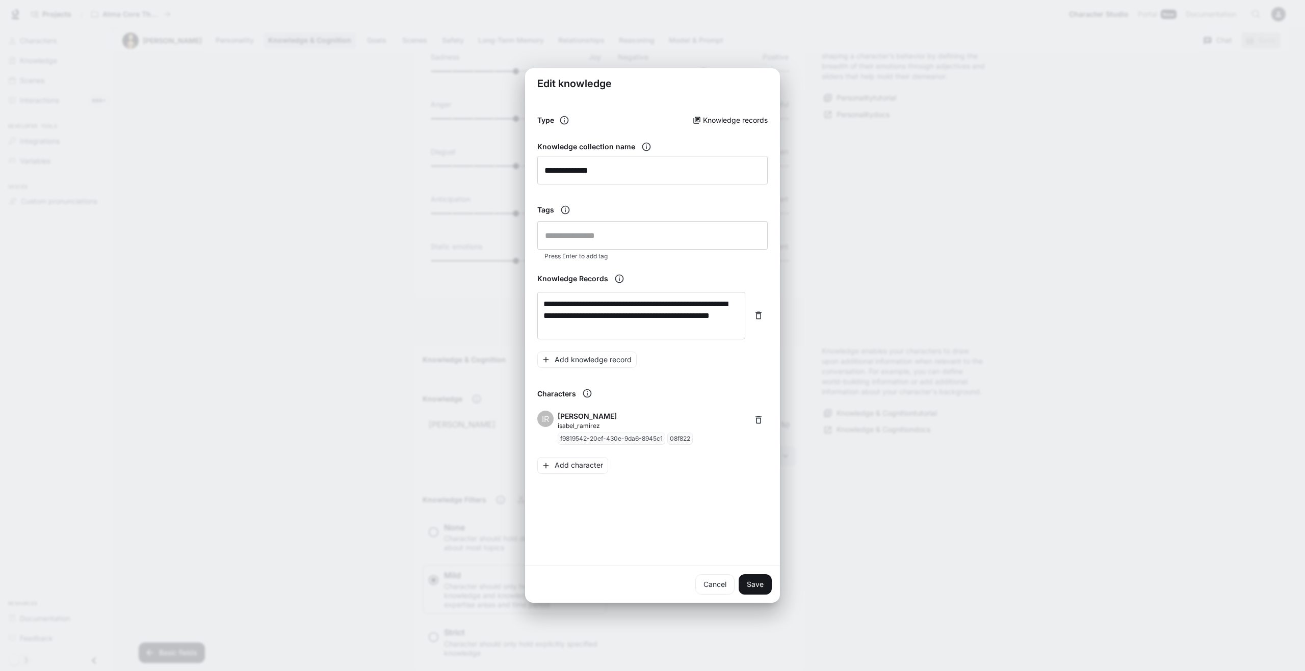 This screenshot has height=671, width=1305. I want to click on span: 08f822, so click(681, 439).